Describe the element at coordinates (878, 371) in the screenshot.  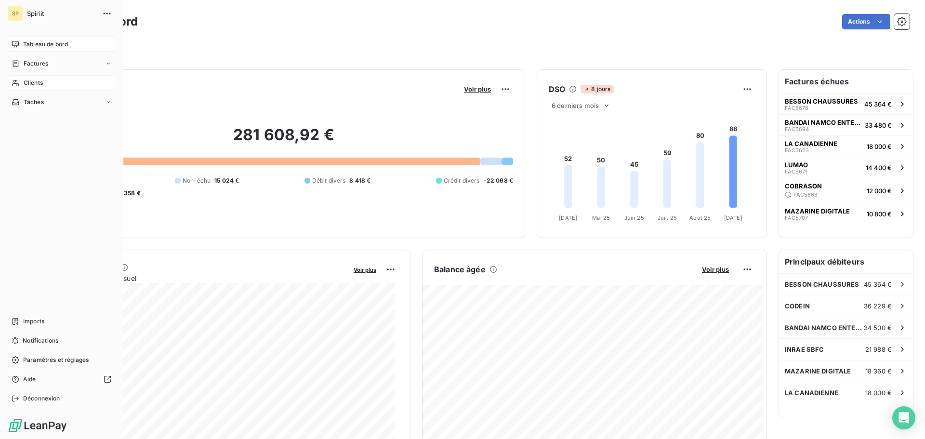
I see `span: 18 360 €` at that location.